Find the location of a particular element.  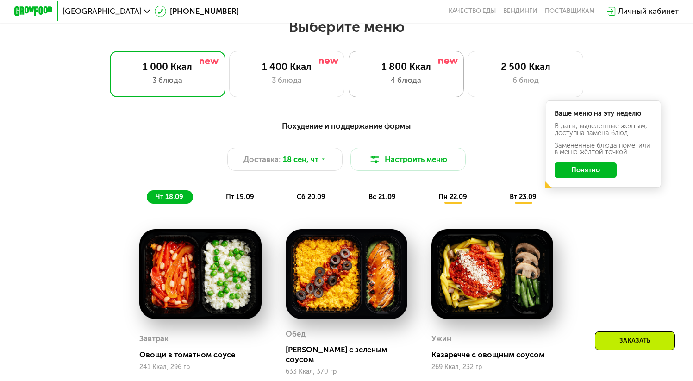

button: Настроить меню is located at coordinates (408, 159).